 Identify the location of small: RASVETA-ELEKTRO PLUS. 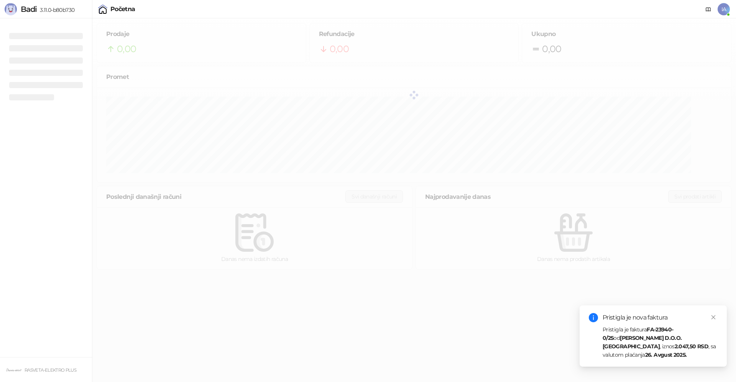
(50, 370).